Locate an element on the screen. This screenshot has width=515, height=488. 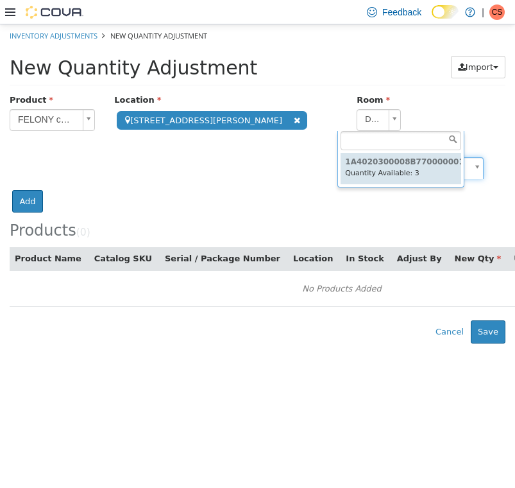
img: Cova is located at coordinates (55, 12).